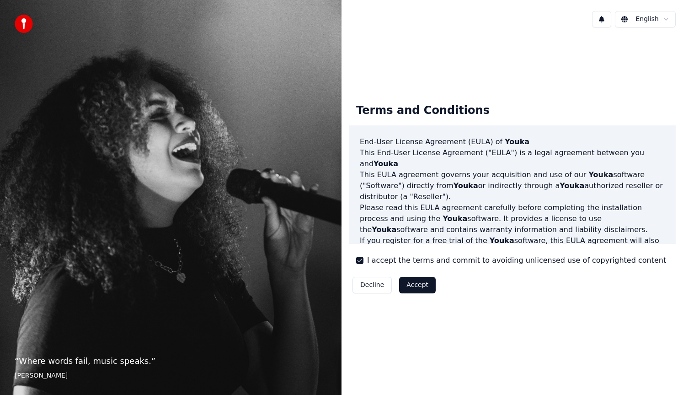  I want to click on button: Accept, so click(417, 285).